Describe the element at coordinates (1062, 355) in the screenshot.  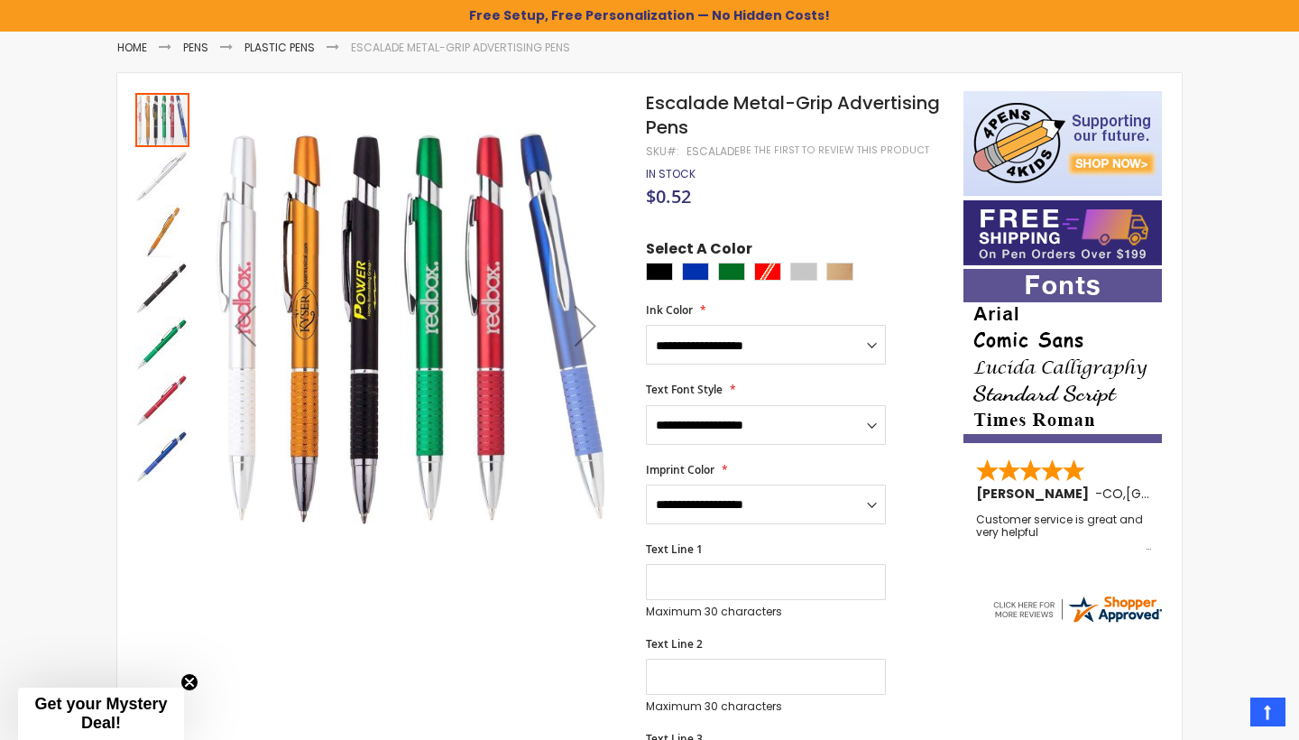
I see `img: font-personalization-examples` at that location.